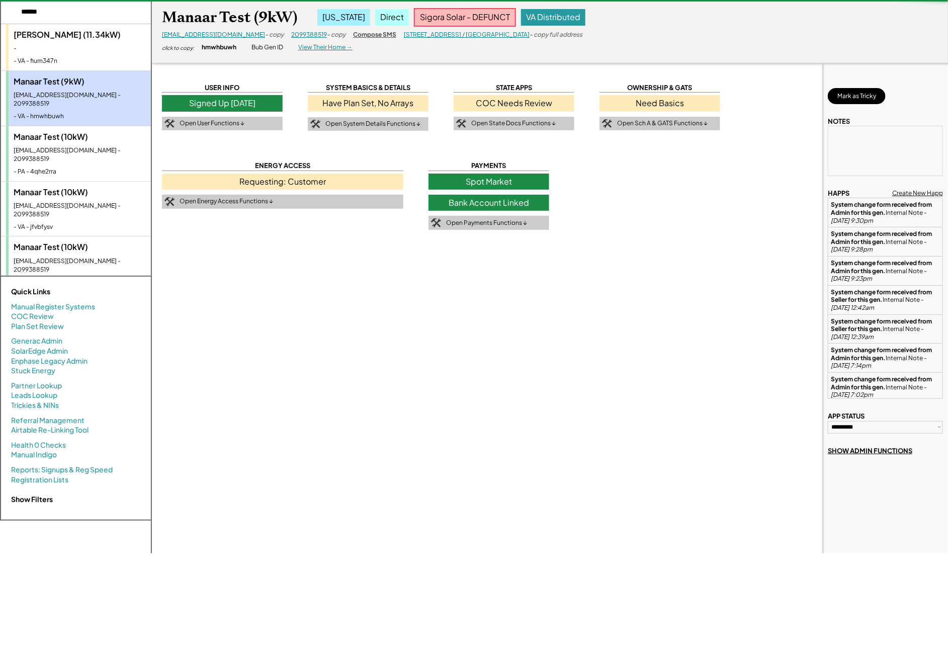 This screenshot has height=661, width=948. What do you see at coordinates (283, 182) in the screenshot?
I see `div: Requesting: Customer` at bounding box center [283, 182].